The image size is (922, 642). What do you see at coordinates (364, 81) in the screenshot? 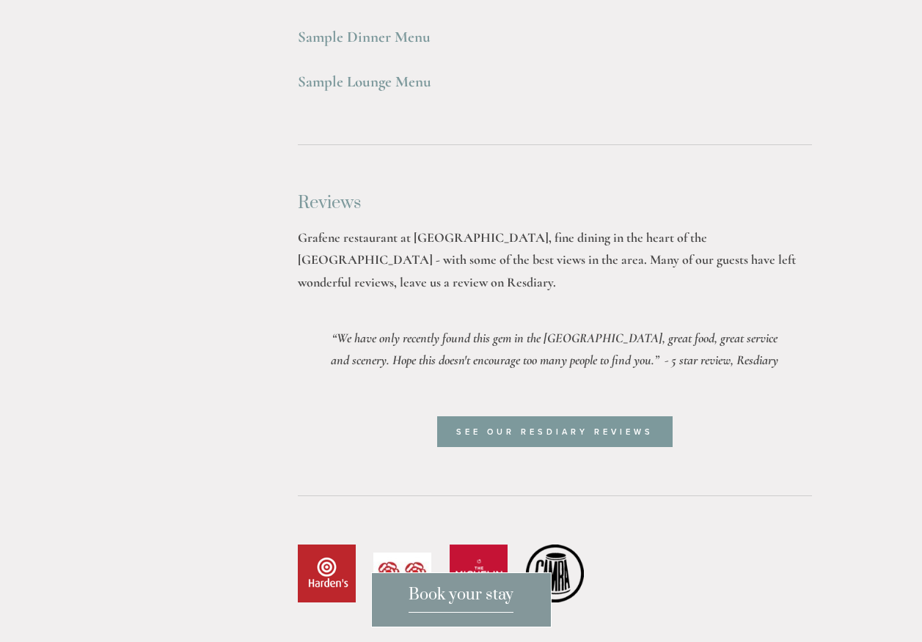
I see `a: Sample Lounge Menu` at bounding box center [364, 81].